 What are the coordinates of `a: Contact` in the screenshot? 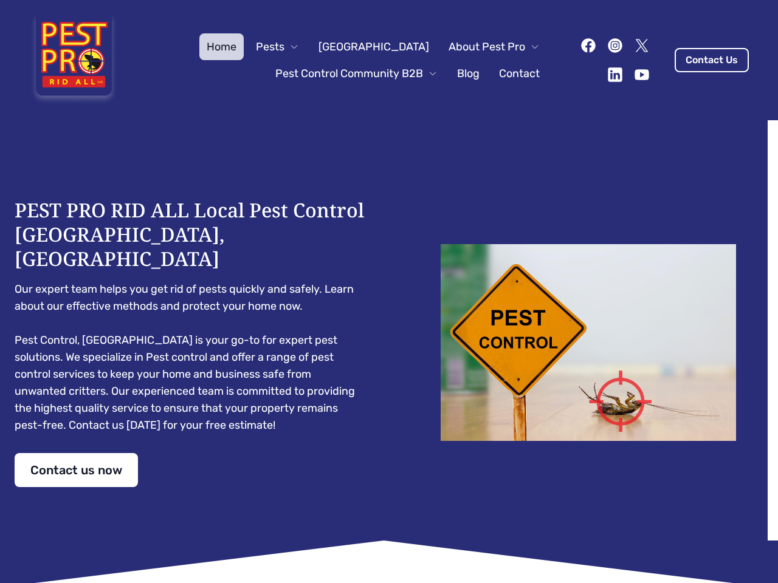 It's located at (519, 74).